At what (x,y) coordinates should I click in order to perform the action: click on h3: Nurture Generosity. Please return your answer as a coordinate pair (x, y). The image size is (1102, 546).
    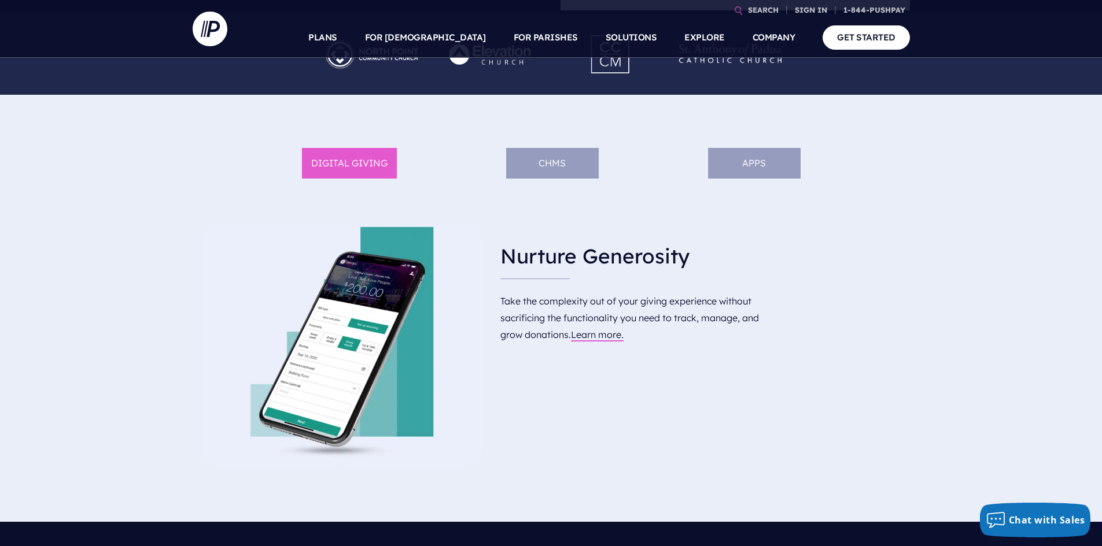
    Looking at the image, I should click on (640, 257).